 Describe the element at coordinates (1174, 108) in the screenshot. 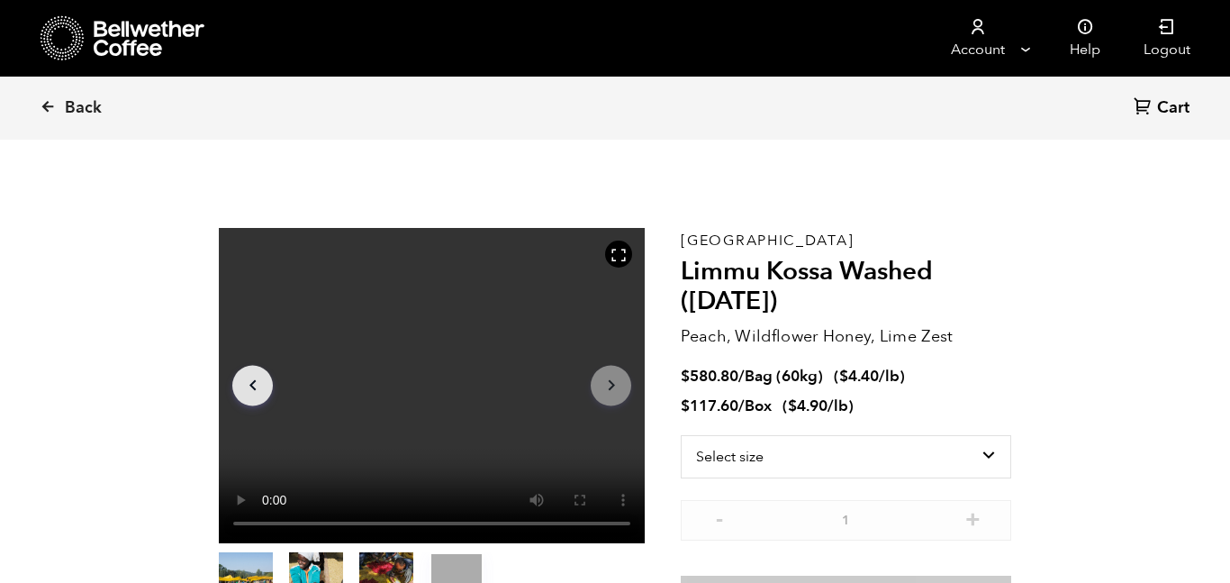

I see `span: Cart` at that location.